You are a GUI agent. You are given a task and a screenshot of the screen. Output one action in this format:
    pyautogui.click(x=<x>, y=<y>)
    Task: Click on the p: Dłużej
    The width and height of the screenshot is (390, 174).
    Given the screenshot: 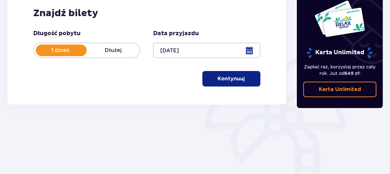 What is the action you would take?
    pyautogui.click(x=113, y=50)
    